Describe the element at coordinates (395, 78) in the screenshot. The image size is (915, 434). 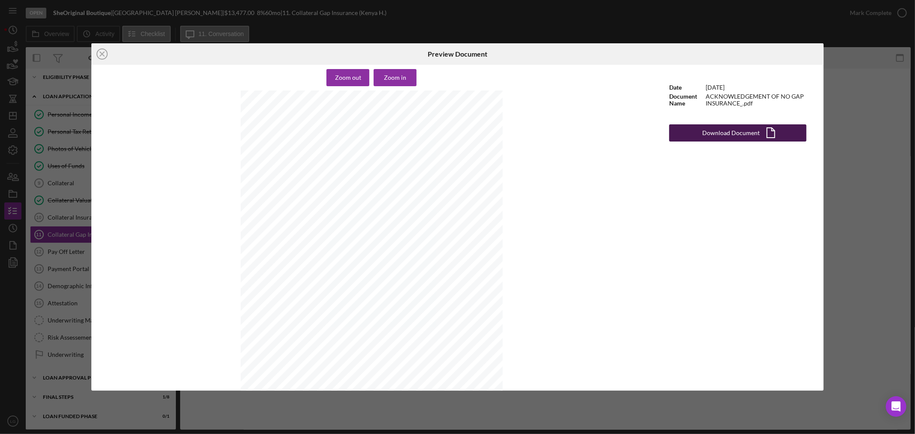
I see `div: Zoom in` at that location.